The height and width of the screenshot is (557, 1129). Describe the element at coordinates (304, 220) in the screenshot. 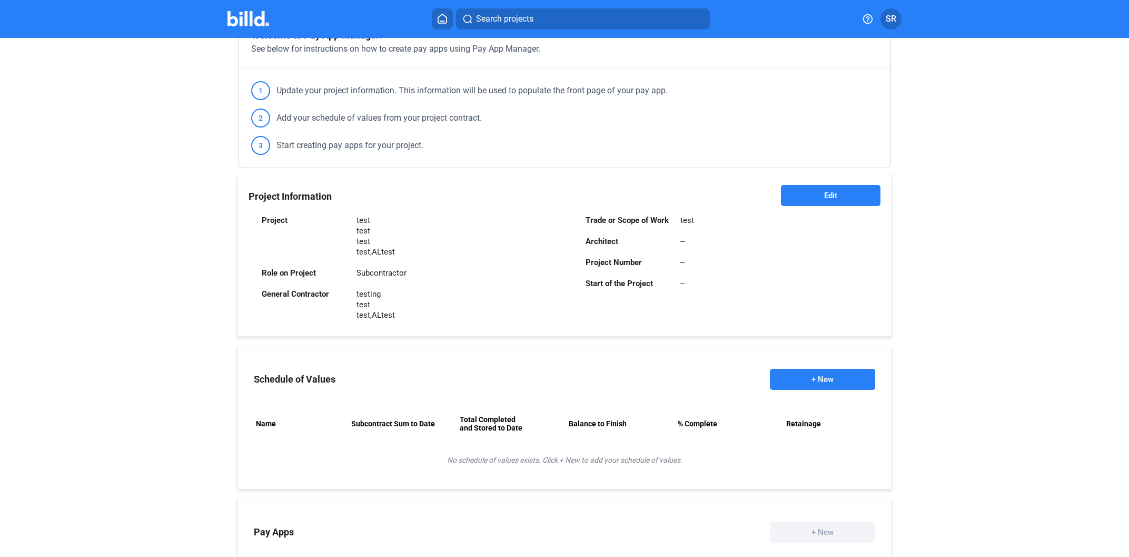

I see `div: Project` at that location.